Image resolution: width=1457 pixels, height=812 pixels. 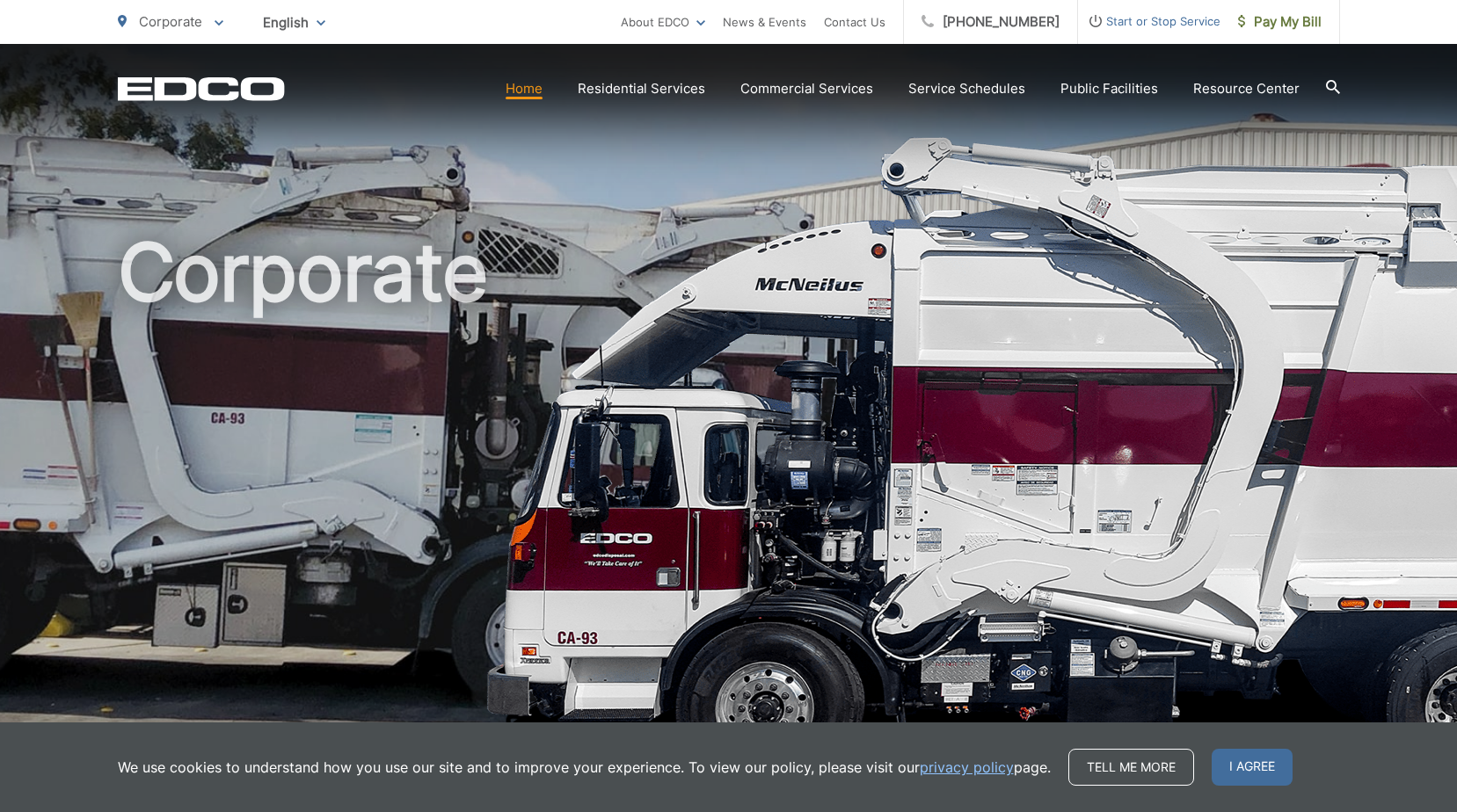 I want to click on span: English, so click(x=294, y=22).